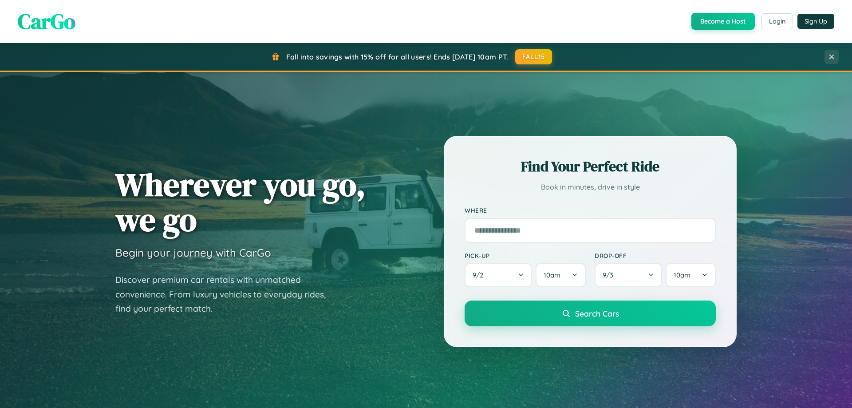 The width and height of the screenshot is (852, 408). What do you see at coordinates (590, 313) in the screenshot?
I see `button: Search Cars` at bounding box center [590, 313].